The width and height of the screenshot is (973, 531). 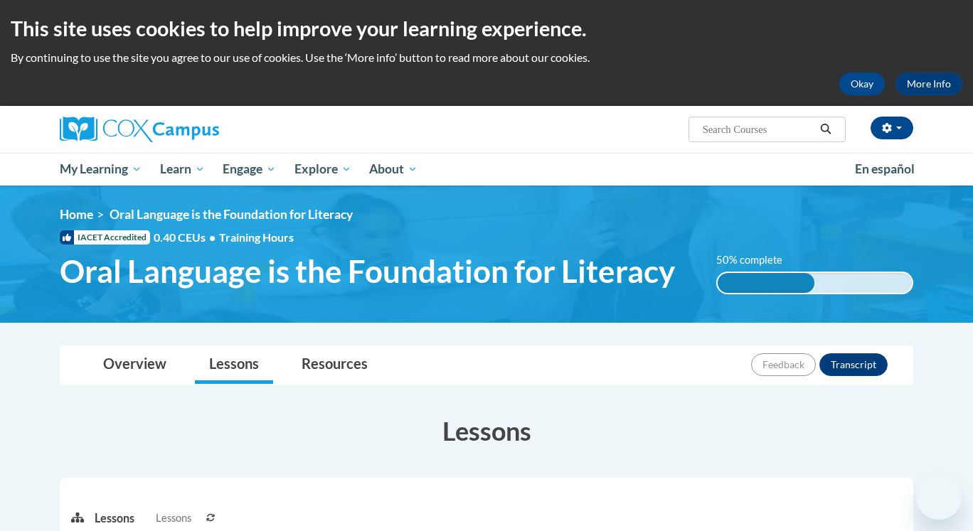 I want to click on a: Resources, so click(x=334, y=365).